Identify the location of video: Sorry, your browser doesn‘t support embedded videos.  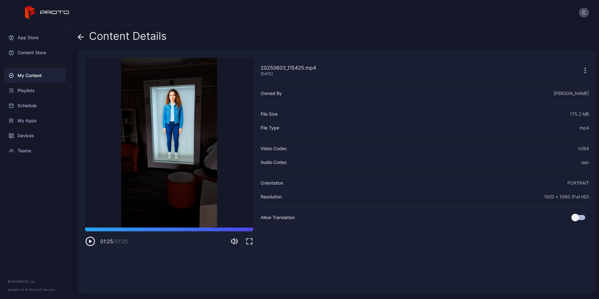
(169, 143).